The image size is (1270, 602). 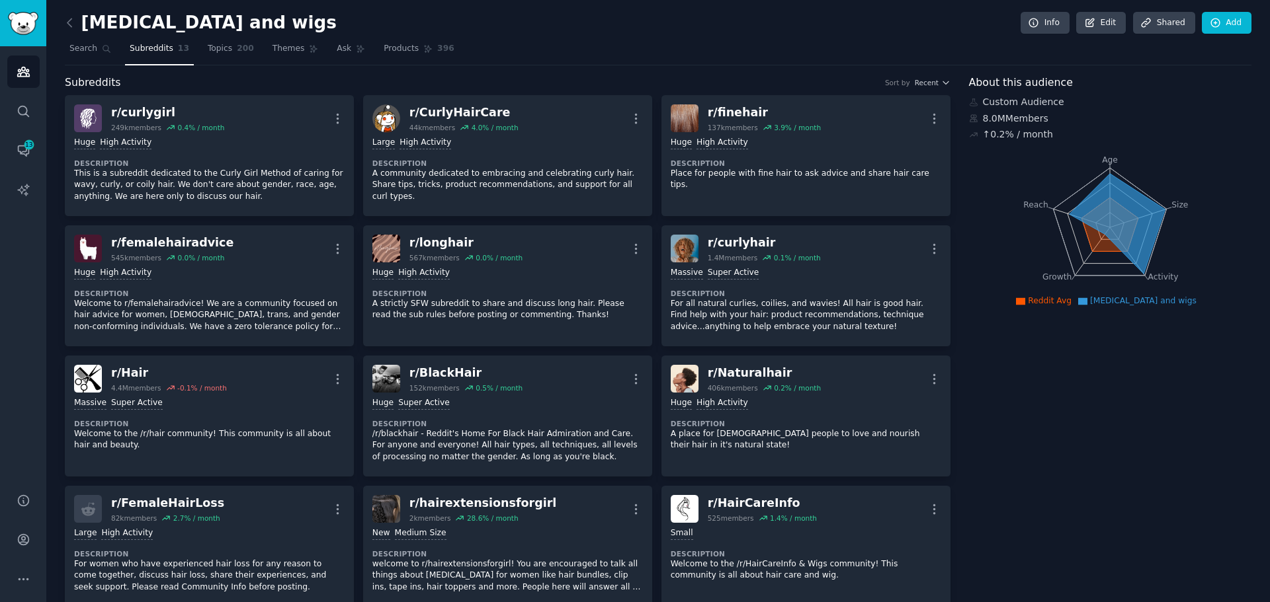 What do you see at coordinates (507, 309) in the screenshot?
I see `p: A strictly SFW subreddit to share and discuss long hair. Please read the sub rules before posting...` at bounding box center [507, 309].